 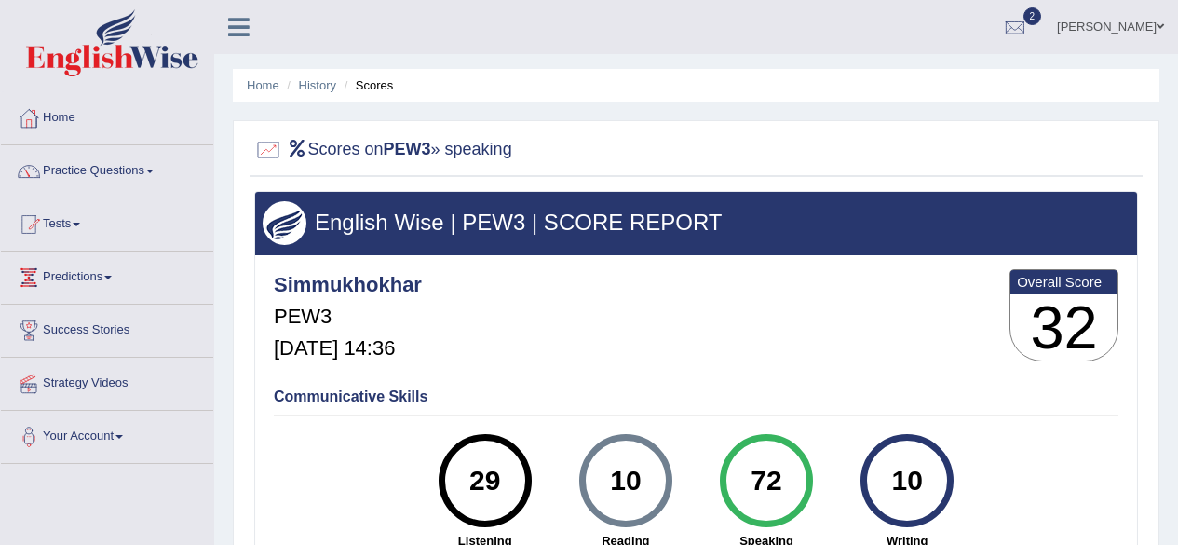 What do you see at coordinates (383, 150) in the screenshot?
I see `h2: Scores on » speaking` at bounding box center [383, 150].